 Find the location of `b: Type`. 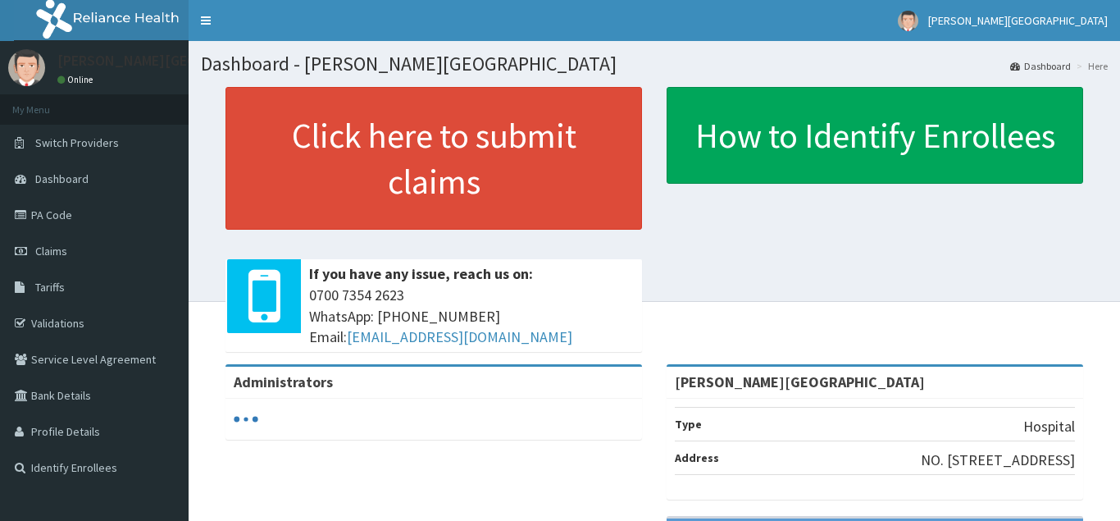

b: Type is located at coordinates (688, 424).